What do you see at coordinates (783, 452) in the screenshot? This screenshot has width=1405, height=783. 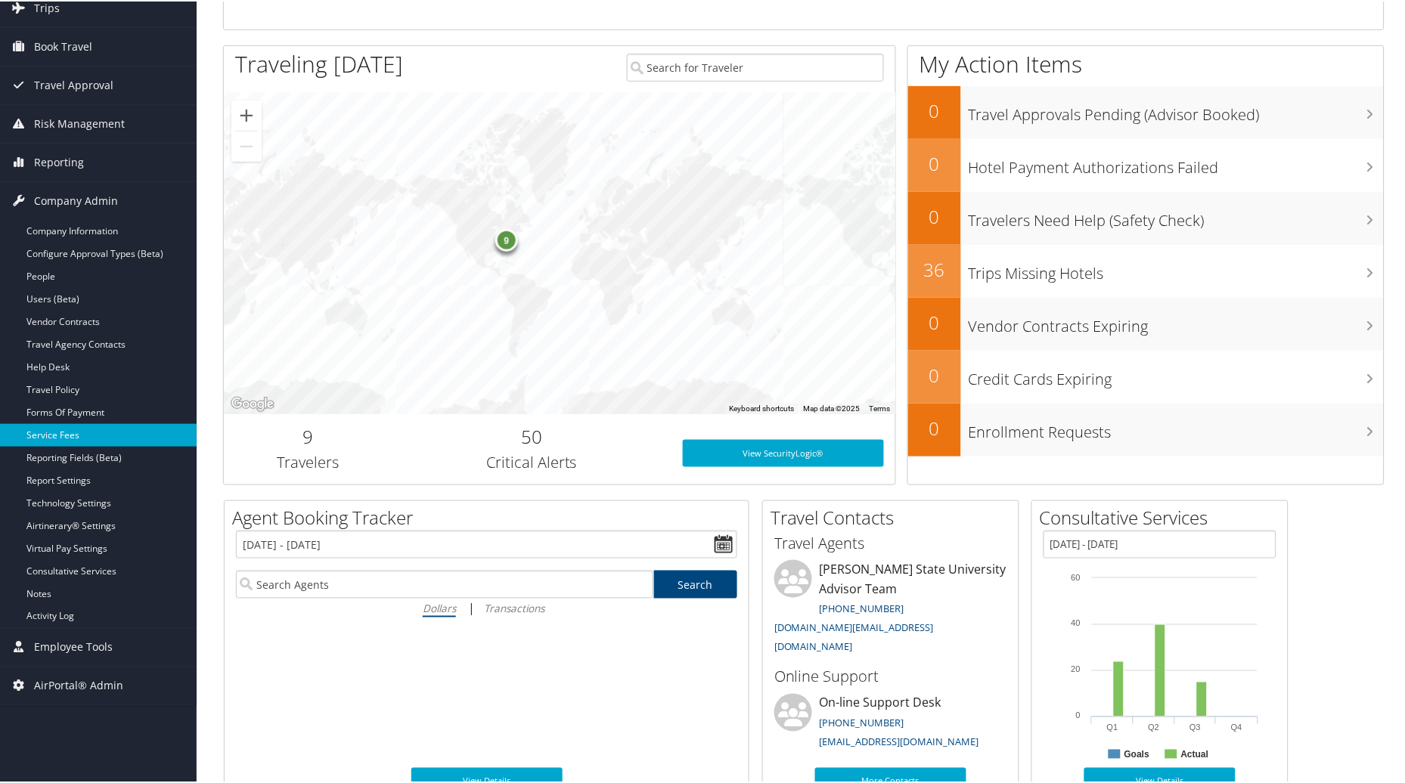 I see `a: View SecurityLogic®` at bounding box center [783, 452].